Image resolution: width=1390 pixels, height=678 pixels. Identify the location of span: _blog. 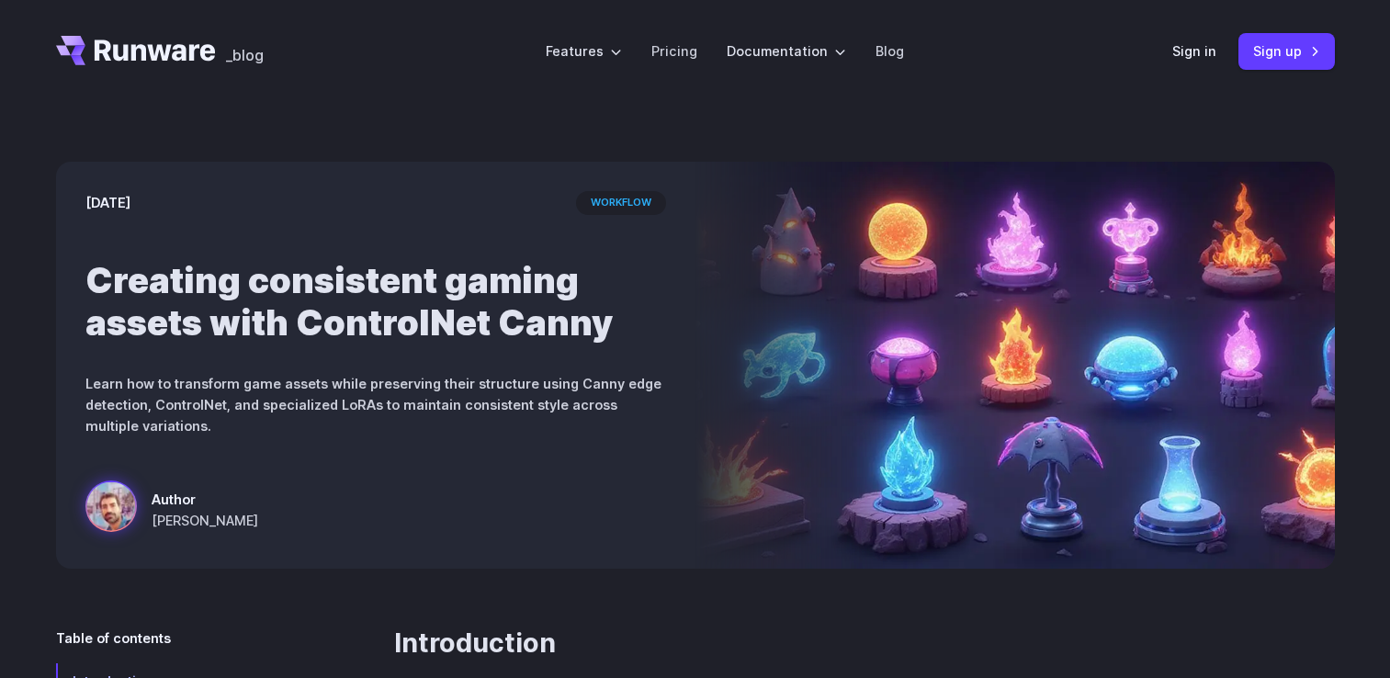
(244, 55).